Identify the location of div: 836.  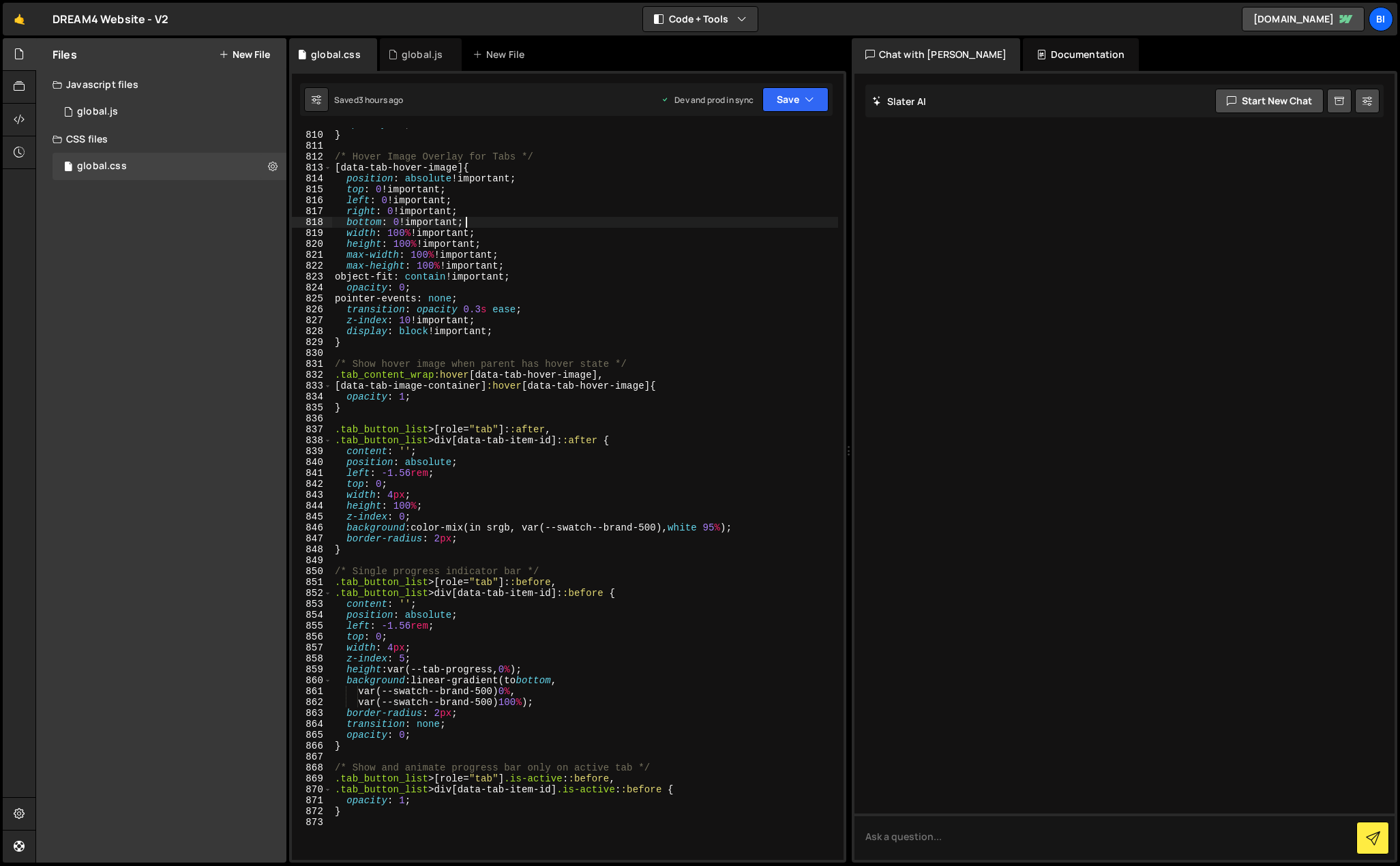
(312, 418).